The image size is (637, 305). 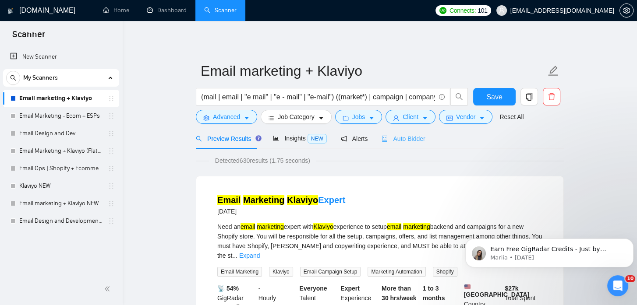 What do you see at coordinates (281, 272) in the screenshot?
I see `span: Klaviyo` at bounding box center [281, 272].